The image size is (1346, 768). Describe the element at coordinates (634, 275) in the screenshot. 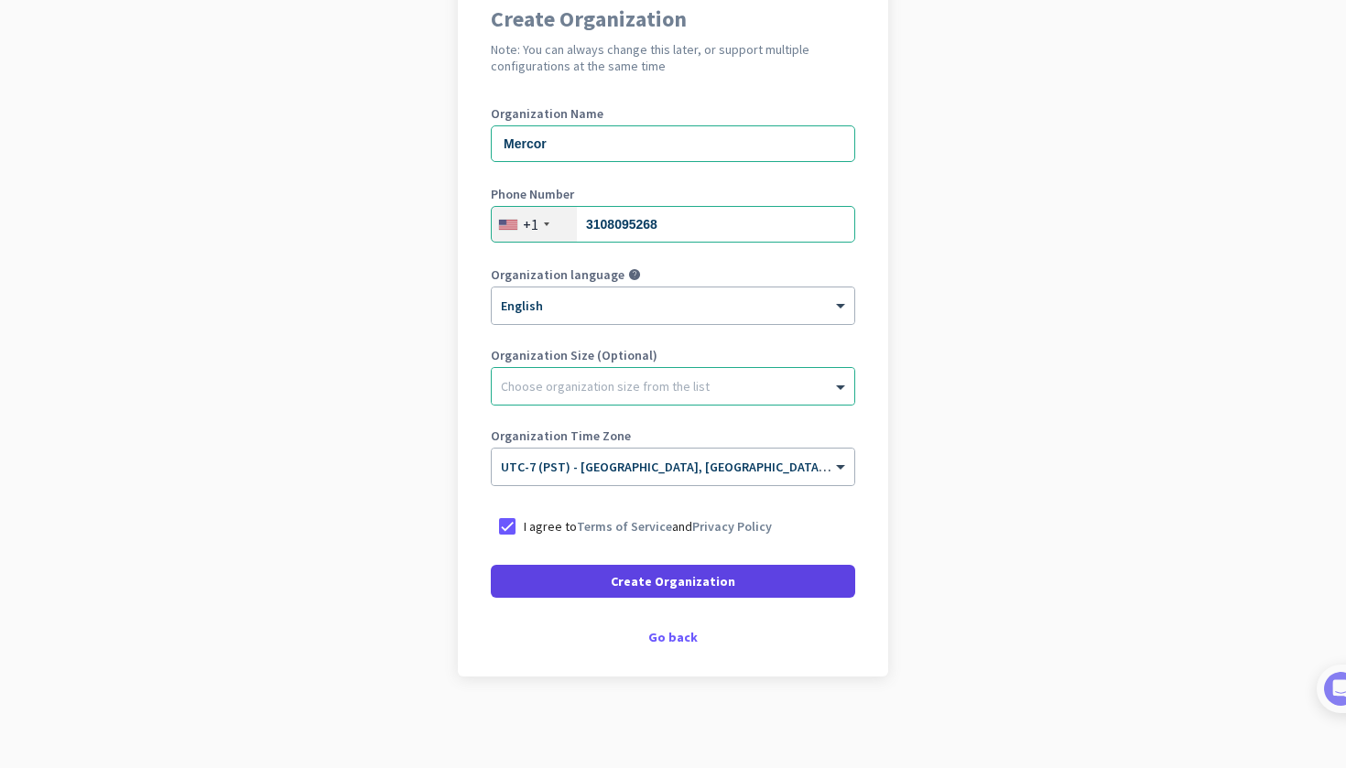

I see `i: help` at that location.